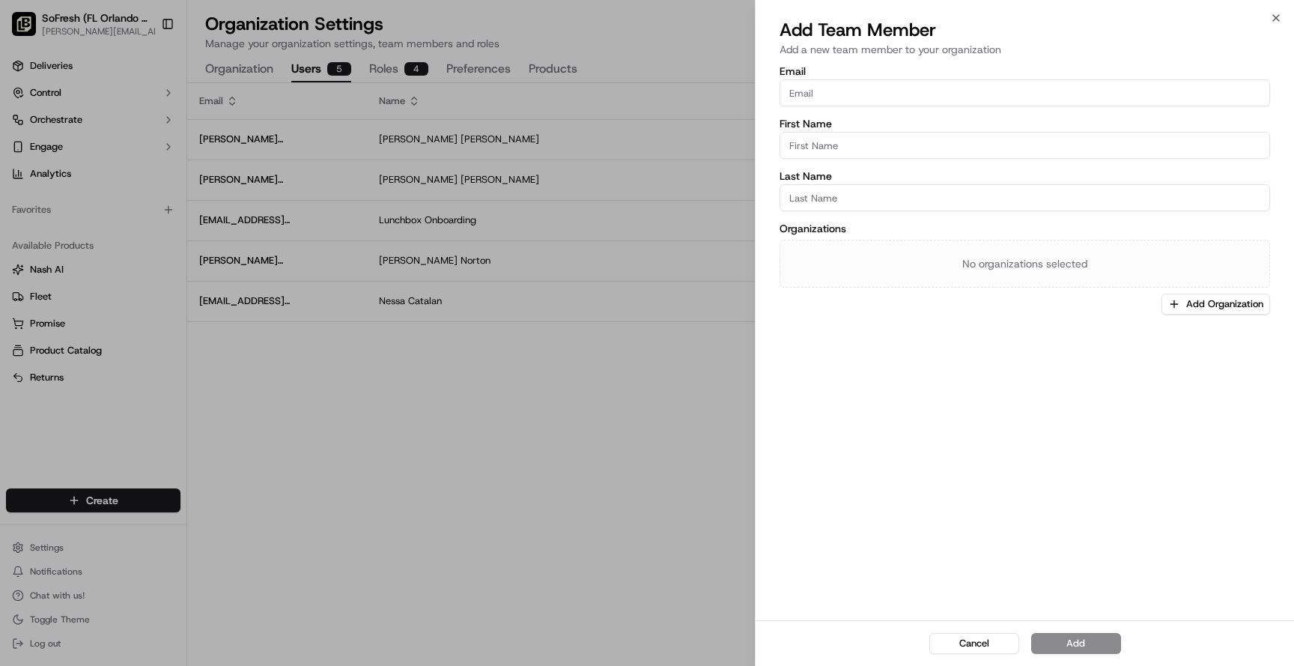  Describe the element at coordinates (252, 201) in the screenshot. I see `button: See all` at that location.